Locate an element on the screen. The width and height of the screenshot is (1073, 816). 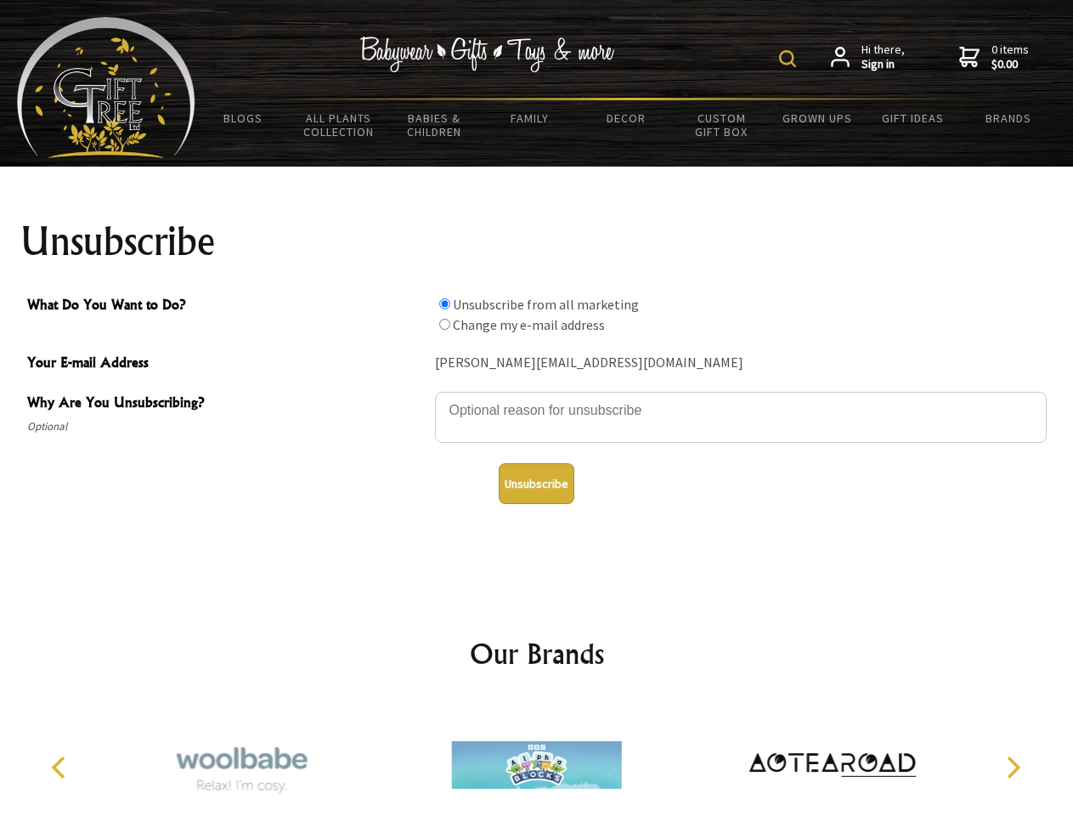
span: Why Are You Unsubscribing? is located at coordinates (227, 404).